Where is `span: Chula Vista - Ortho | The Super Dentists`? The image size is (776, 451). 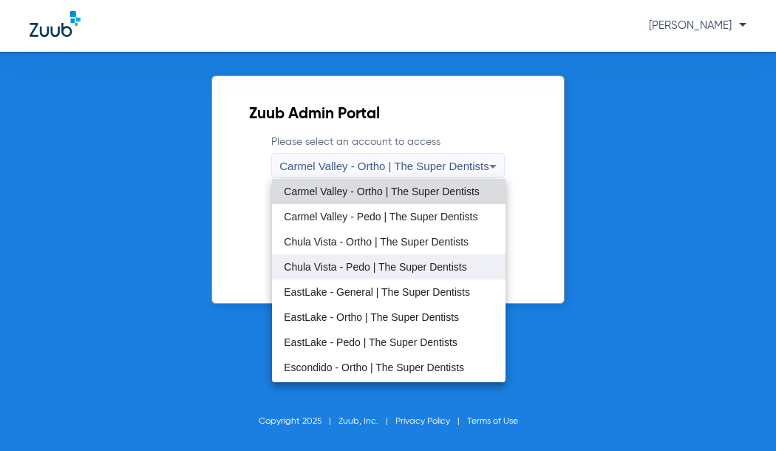 span: Chula Vista - Ortho | The Super Dentists is located at coordinates (376, 242).